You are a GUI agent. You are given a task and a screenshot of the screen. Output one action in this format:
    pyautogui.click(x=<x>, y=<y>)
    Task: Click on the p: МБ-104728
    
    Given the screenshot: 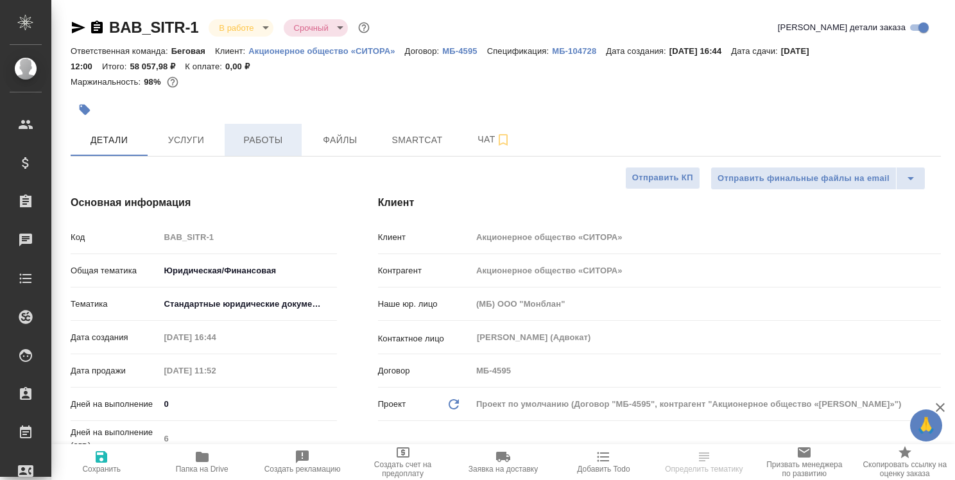 What is the action you would take?
    pyautogui.click(x=579, y=51)
    